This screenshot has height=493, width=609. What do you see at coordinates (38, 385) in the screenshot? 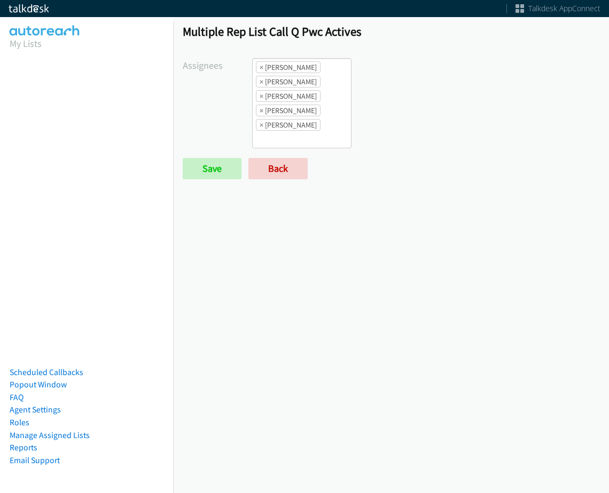
I see `a: Popout Window` at bounding box center [38, 385].